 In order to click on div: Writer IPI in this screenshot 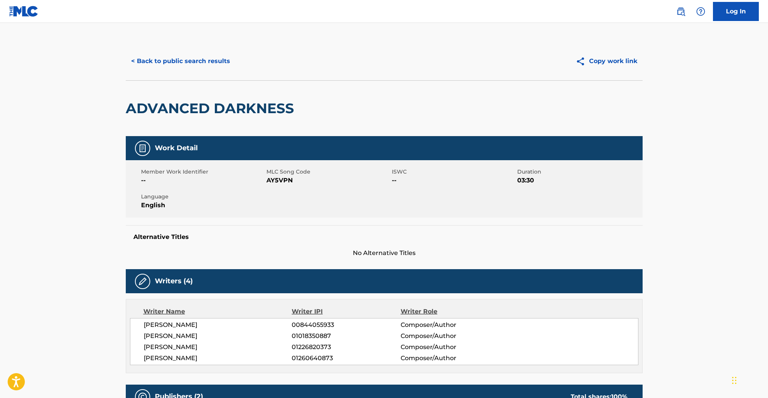, I will do `click(346, 312)`.